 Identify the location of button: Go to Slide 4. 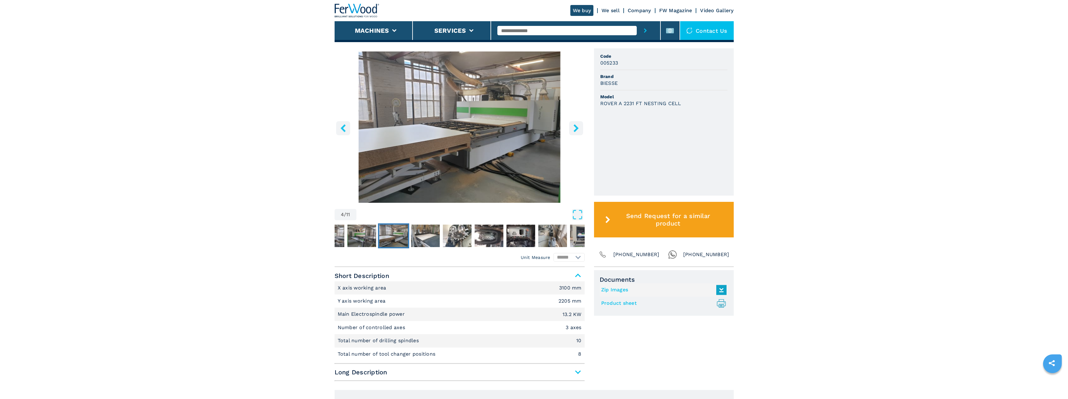
(393, 236).